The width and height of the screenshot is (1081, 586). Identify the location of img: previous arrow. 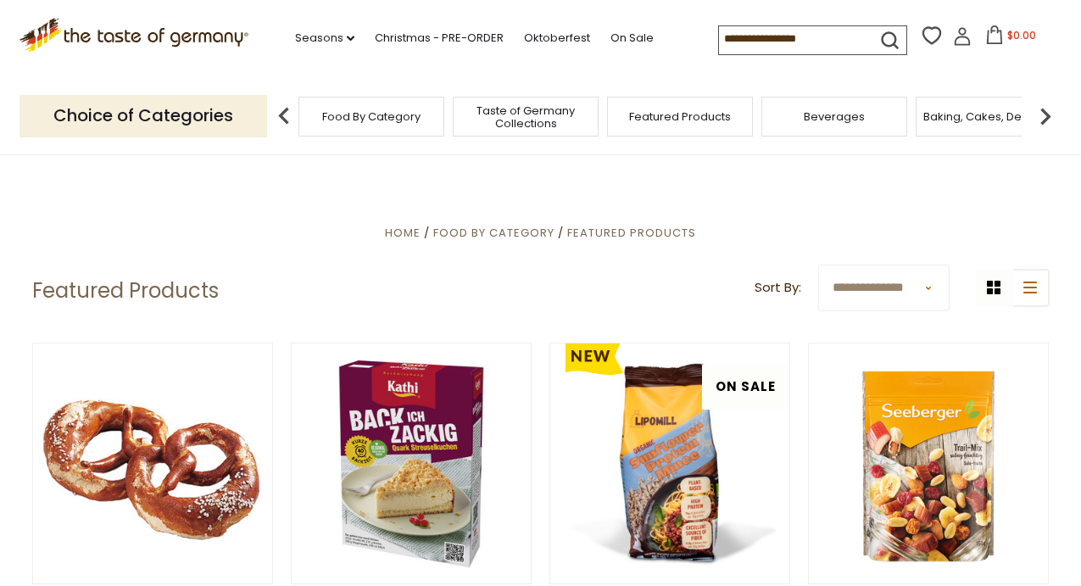
(284, 116).